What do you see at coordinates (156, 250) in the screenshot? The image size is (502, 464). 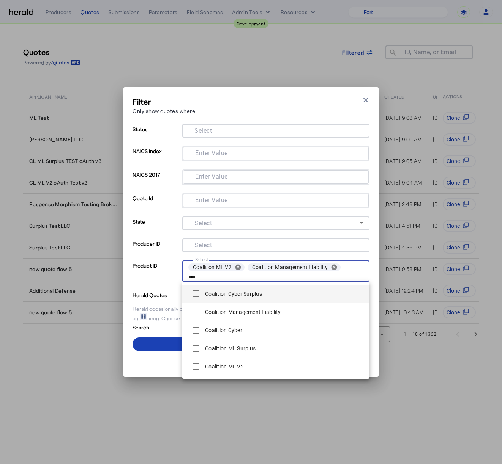 I see `p: Producer ID` at bounding box center [156, 250].